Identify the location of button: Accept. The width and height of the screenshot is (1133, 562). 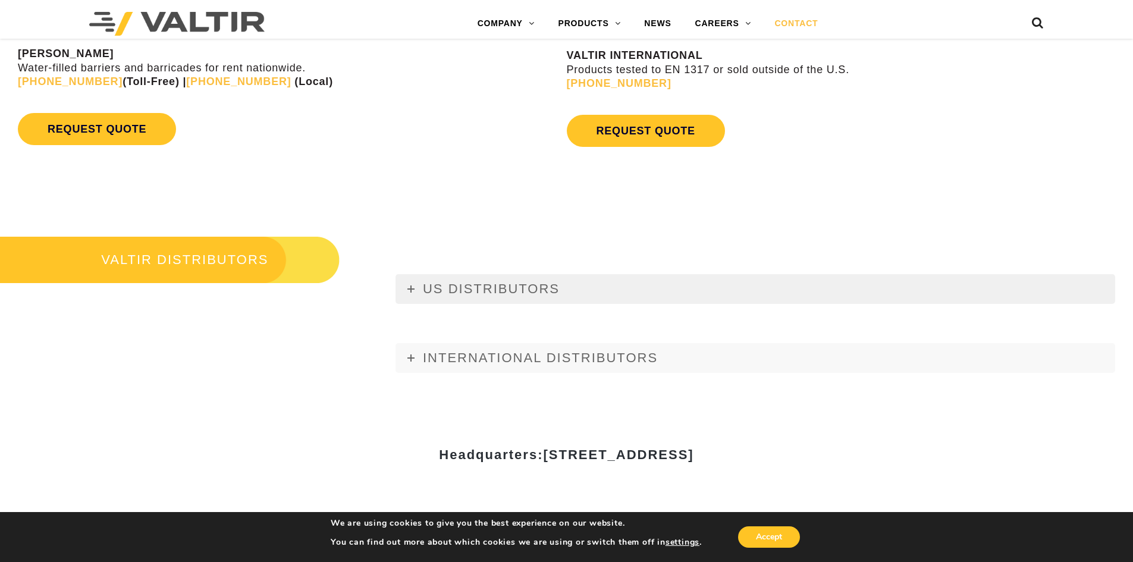
(769, 537).